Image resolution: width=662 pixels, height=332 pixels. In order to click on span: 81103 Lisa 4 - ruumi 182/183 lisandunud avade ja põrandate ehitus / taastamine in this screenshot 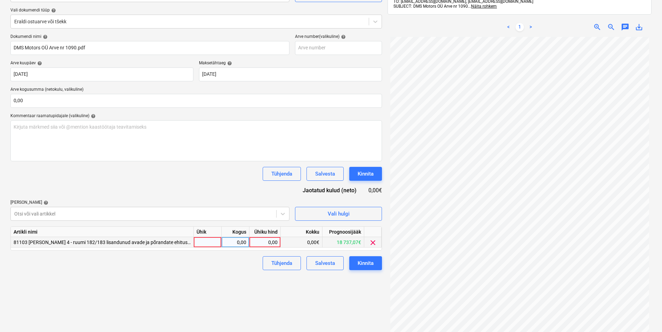, I will do `click(115, 242)`.